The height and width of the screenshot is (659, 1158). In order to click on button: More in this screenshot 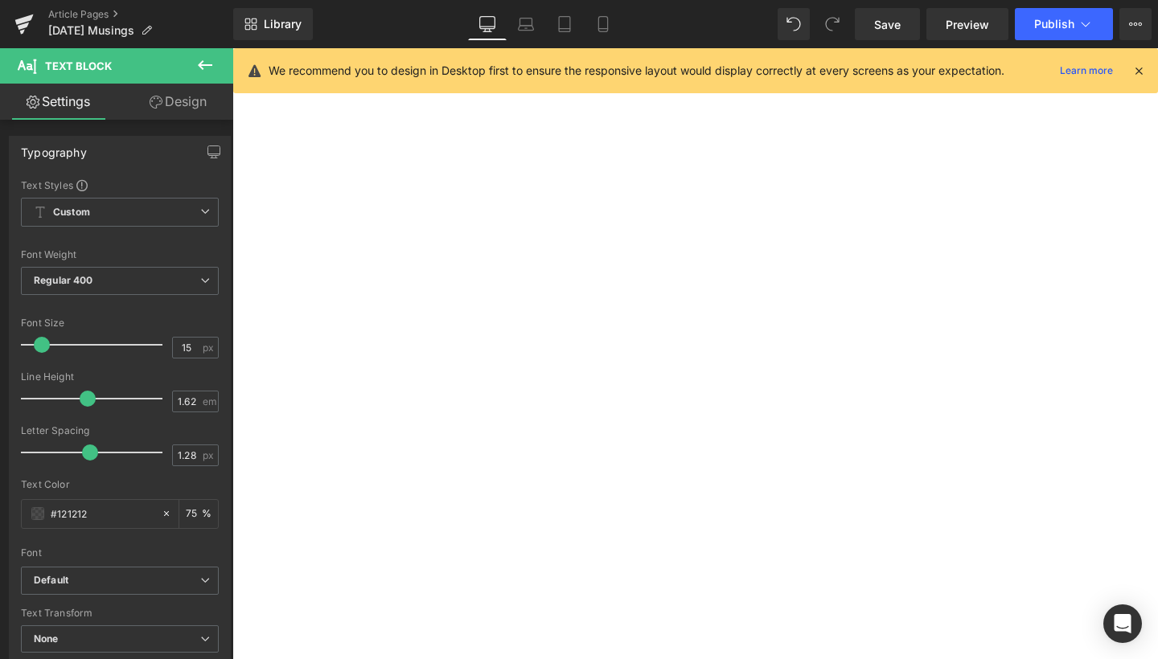, I will do `click(1135, 24)`.